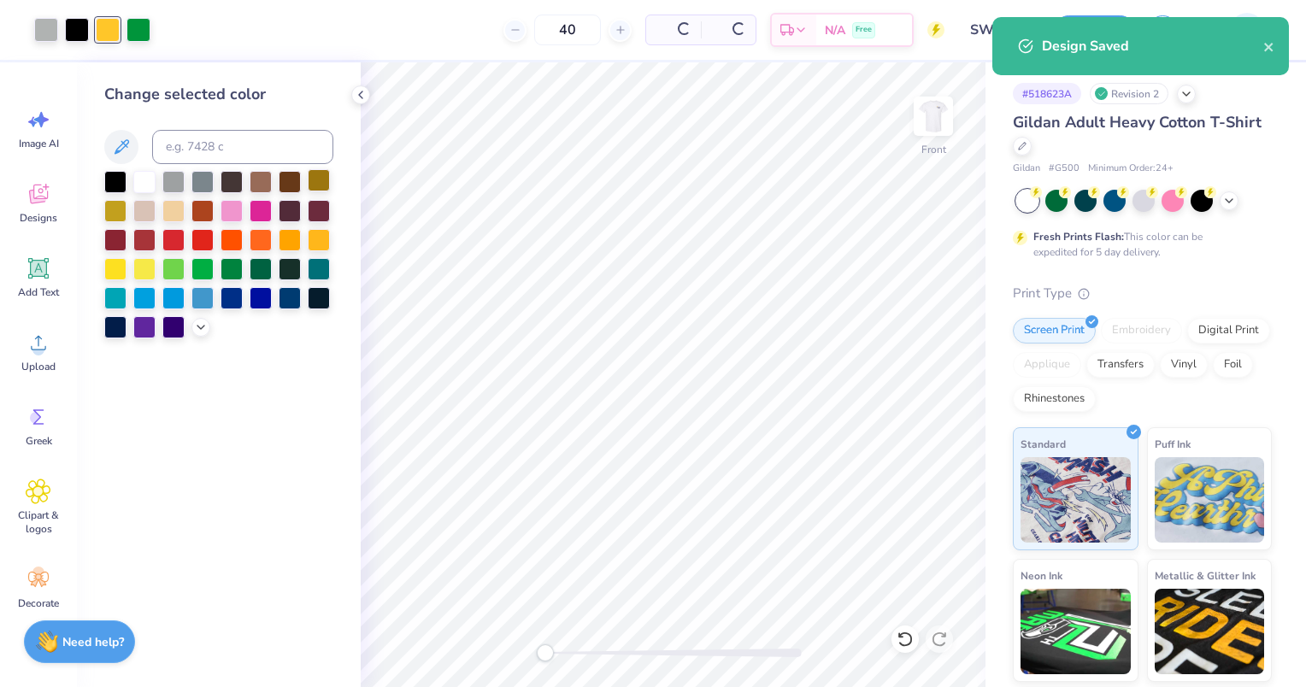  Describe the element at coordinates (243, 147) in the screenshot. I see `input: e.g. 7428 c` at that location.